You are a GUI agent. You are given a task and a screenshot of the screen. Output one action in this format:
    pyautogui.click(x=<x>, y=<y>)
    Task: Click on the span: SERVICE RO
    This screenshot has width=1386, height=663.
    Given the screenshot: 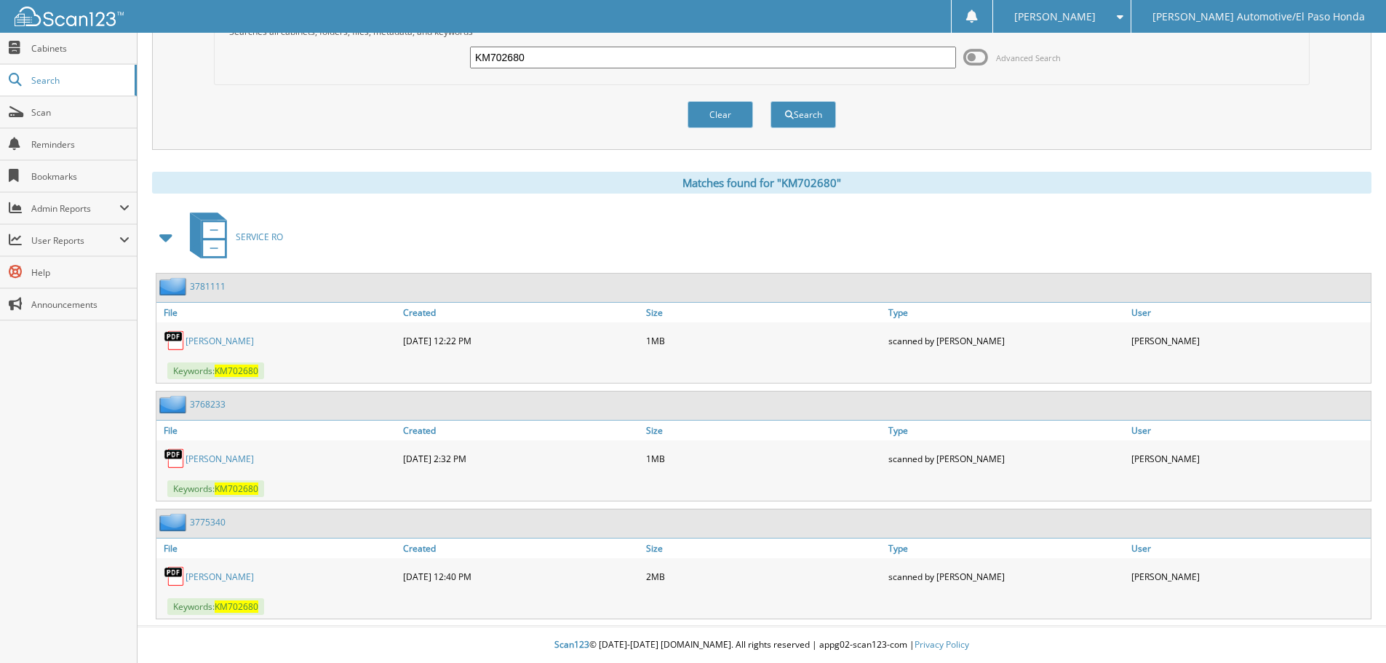 What is the action you would take?
    pyautogui.click(x=259, y=237)
    